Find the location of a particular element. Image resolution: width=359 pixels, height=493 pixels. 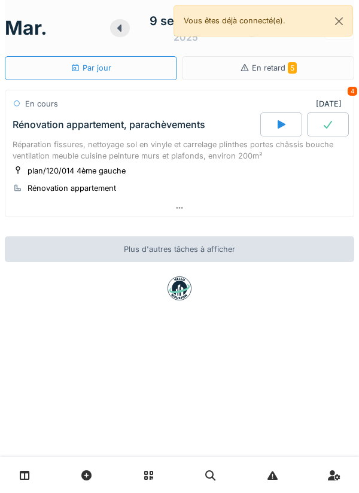

img: badge-BVDL4wpA.svg is located at coordinates (179, 288).